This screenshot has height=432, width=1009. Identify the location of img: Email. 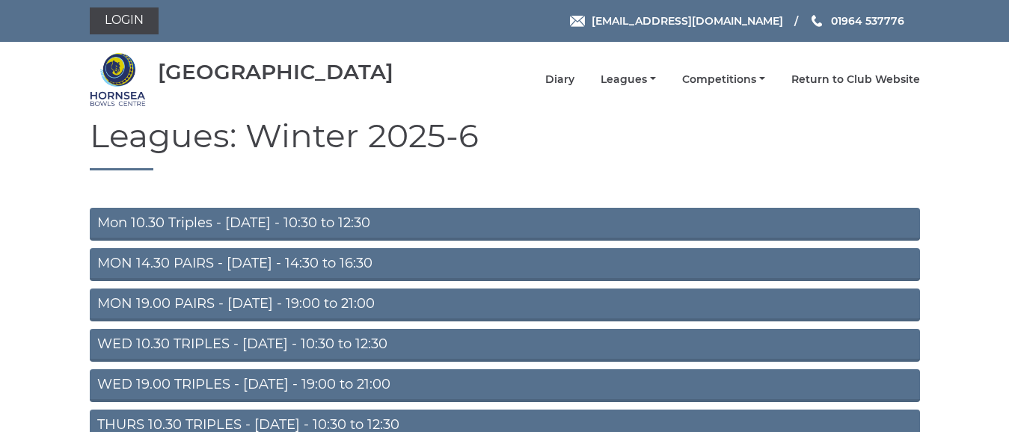
(577, 21).